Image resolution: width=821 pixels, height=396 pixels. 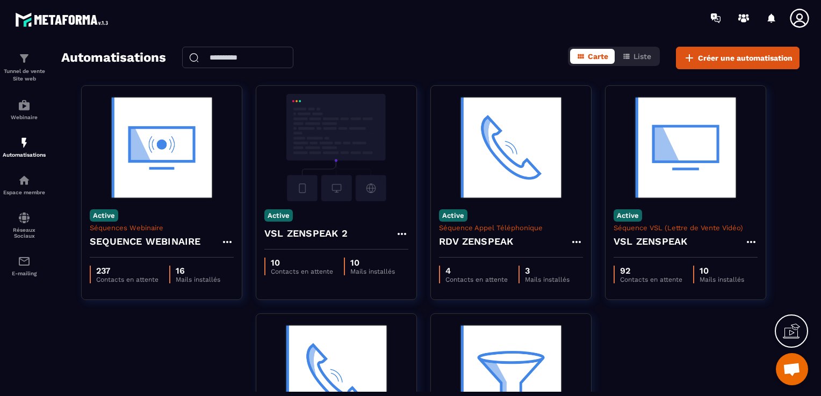 I want to click on div: Ouvrir le chat, so click(x=792, y=369).